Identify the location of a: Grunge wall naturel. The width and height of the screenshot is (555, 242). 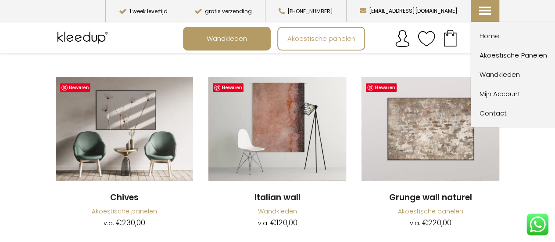
(430, 197).